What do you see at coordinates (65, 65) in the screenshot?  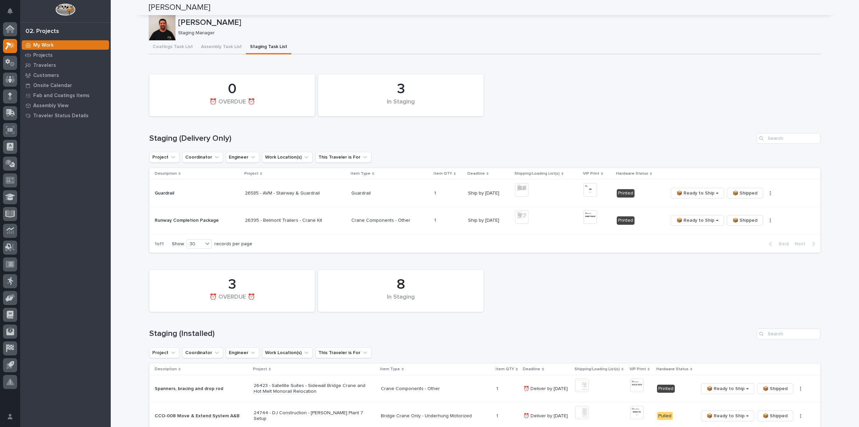 I see `a: Travelers` at bounding box center [65, 65].